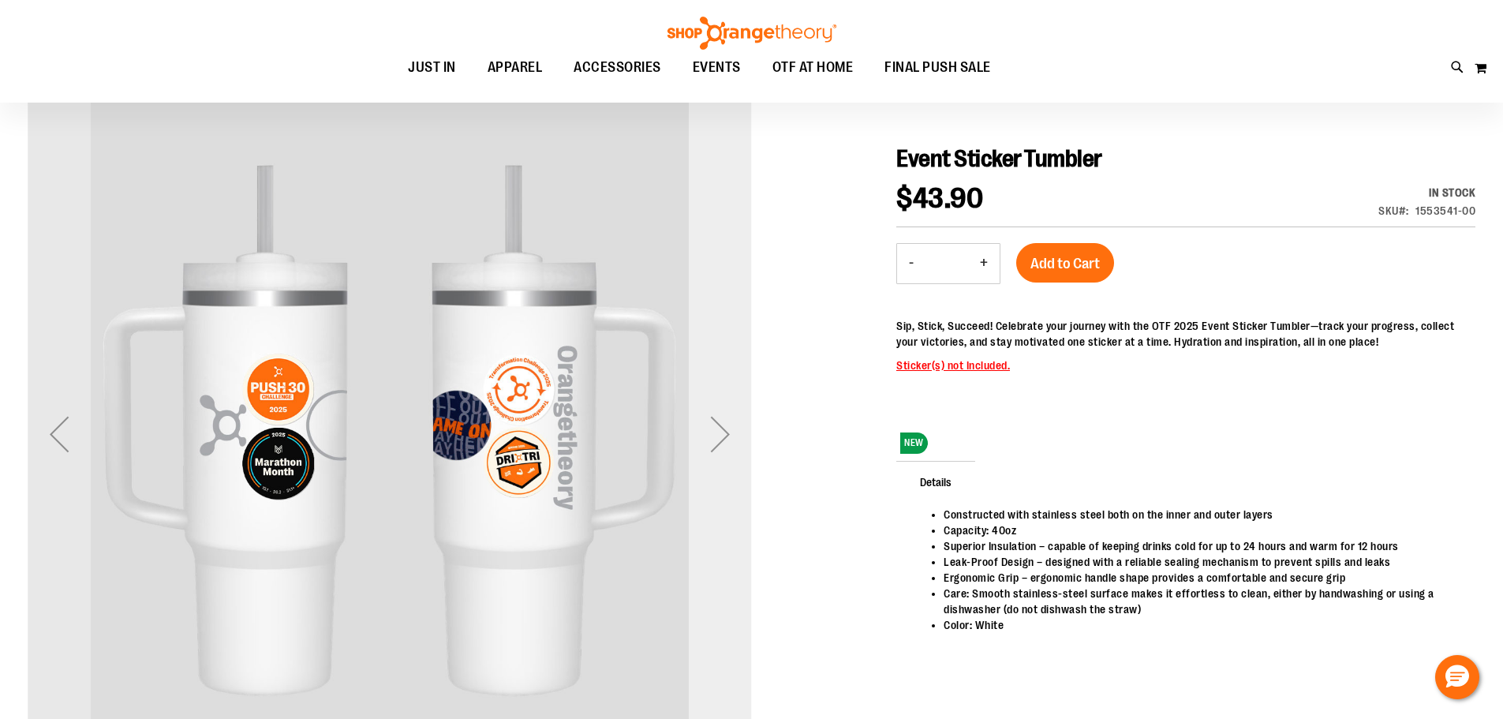  Describe the element at coordinates (984, 263) in the screenshot. I see `button: Increase product quantity` at that location.